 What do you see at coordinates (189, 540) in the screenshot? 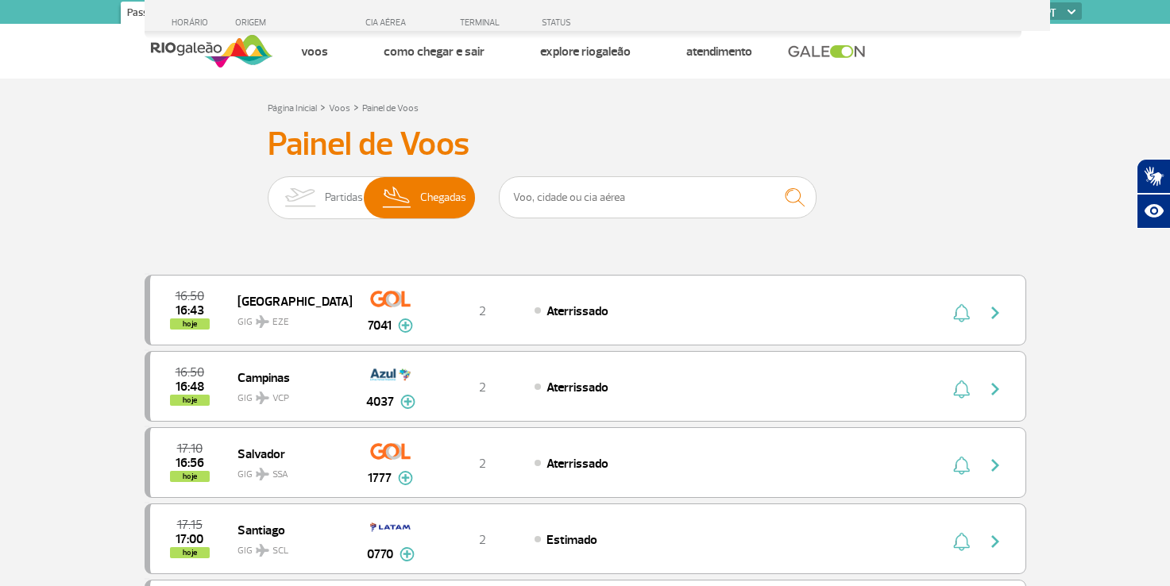
I see `span: 2025-08-27 17:00:00` at bounding box center [189, 540].